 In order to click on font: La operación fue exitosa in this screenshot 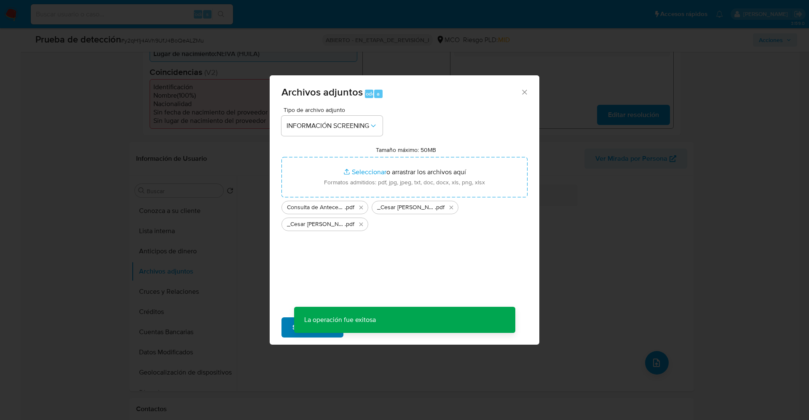, I will do `click(340, 320)`.